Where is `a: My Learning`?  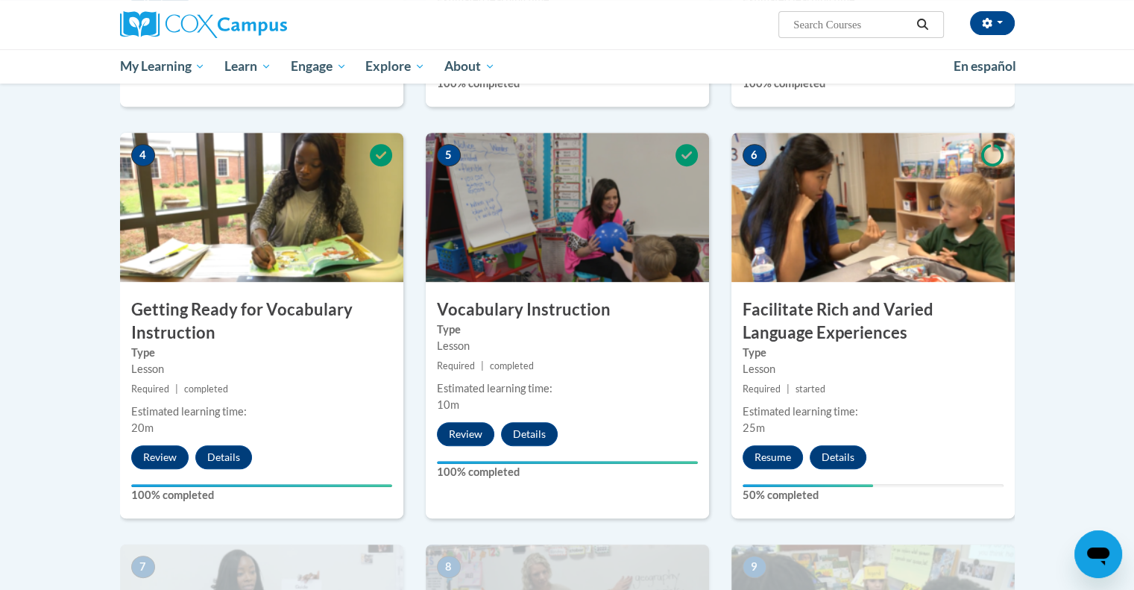 a: My Learning is located at coordinates (162, 66).